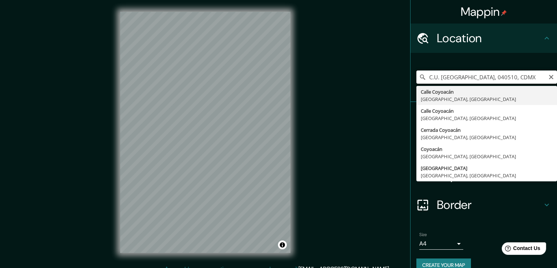 The height and width of the screenshot is (268, 557). Describe the element at coordinates (484, 205) in the screenshot. I see `div: Border` at that location.